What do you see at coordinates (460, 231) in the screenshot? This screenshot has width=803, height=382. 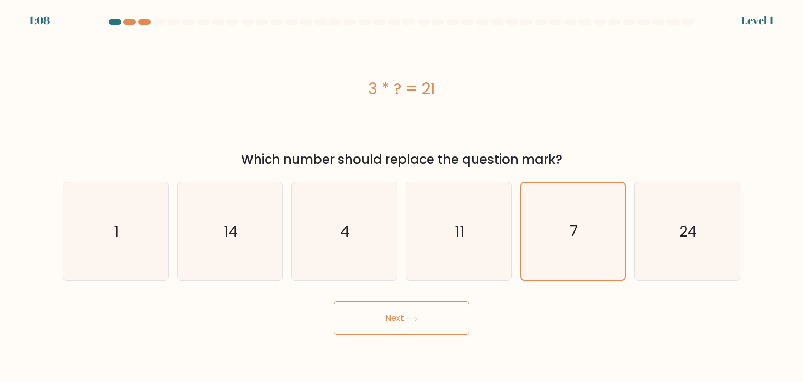 I see `text: 11` at bounding box center [460, 231].